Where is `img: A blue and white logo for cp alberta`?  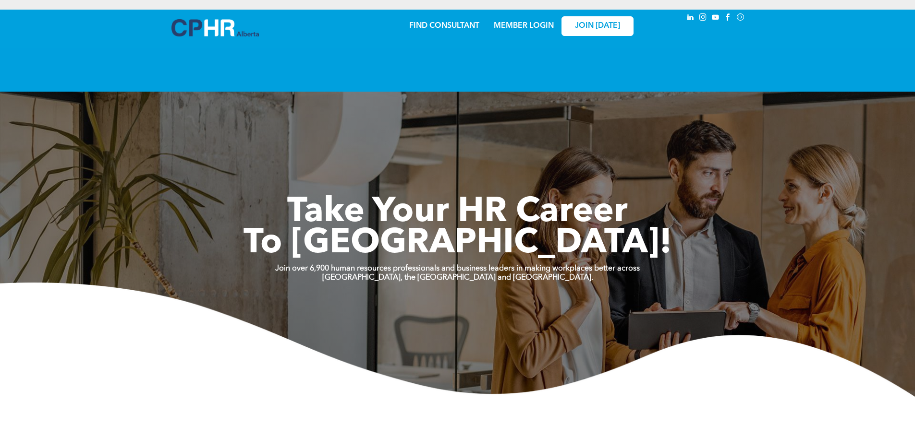
img: A blue and white logo for cp alberta is located at coordinates (215, 28).